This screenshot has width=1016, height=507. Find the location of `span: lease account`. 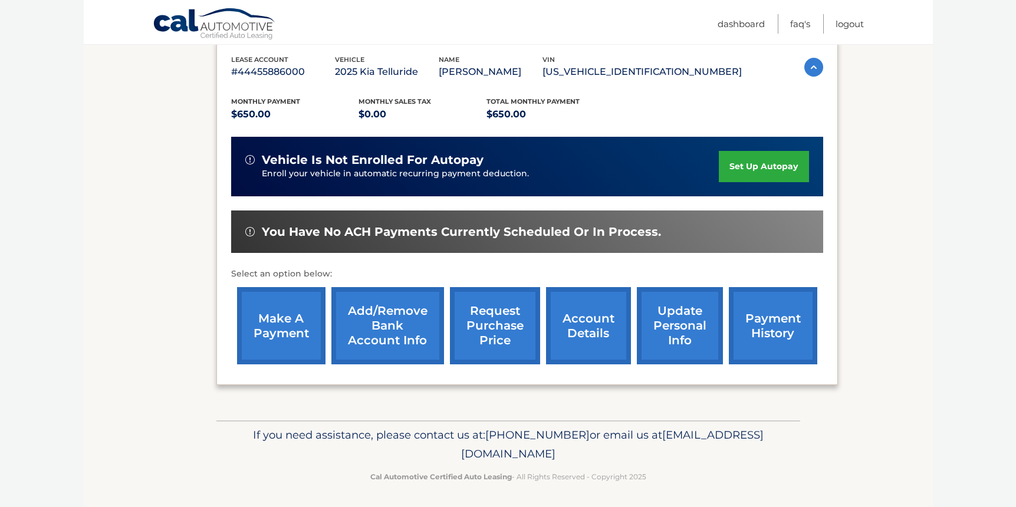

span: lease account is located at coordinates (259, 60).